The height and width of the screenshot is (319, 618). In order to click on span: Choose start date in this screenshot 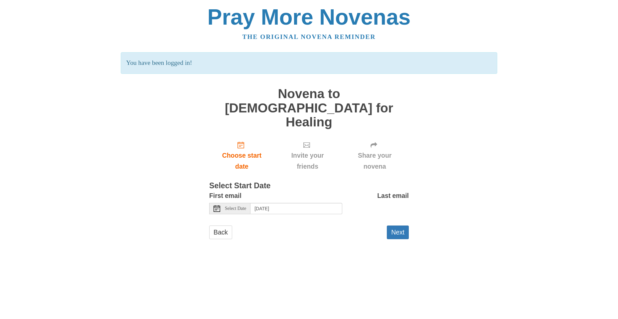, I will do `click(242, 161)`.